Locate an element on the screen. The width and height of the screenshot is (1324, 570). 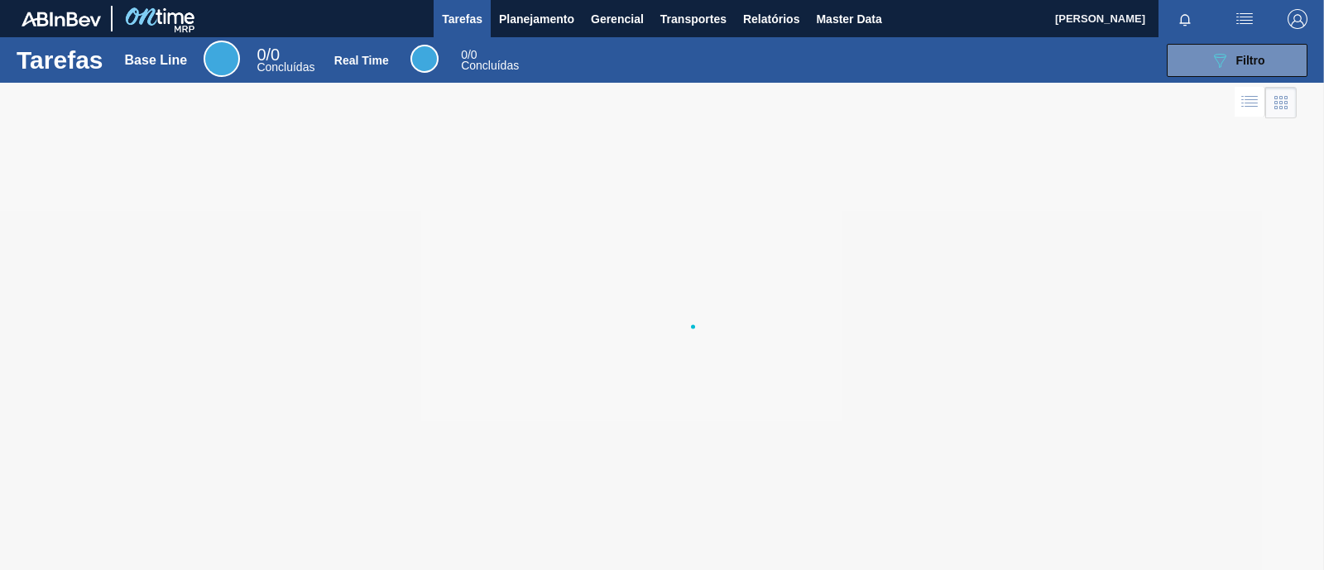
span: Master Data is located at coordinates (848, 19).